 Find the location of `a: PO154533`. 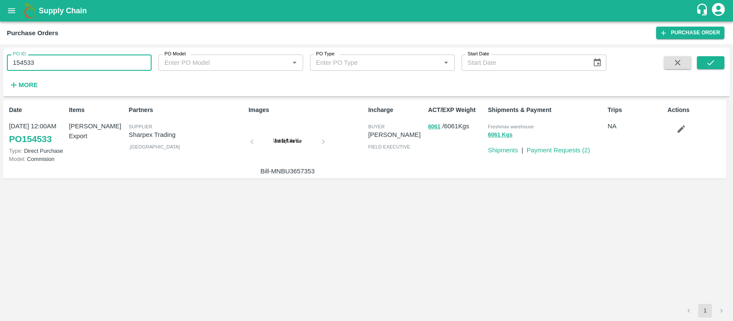

a: PO154533 is located at coordinates (30, 139).